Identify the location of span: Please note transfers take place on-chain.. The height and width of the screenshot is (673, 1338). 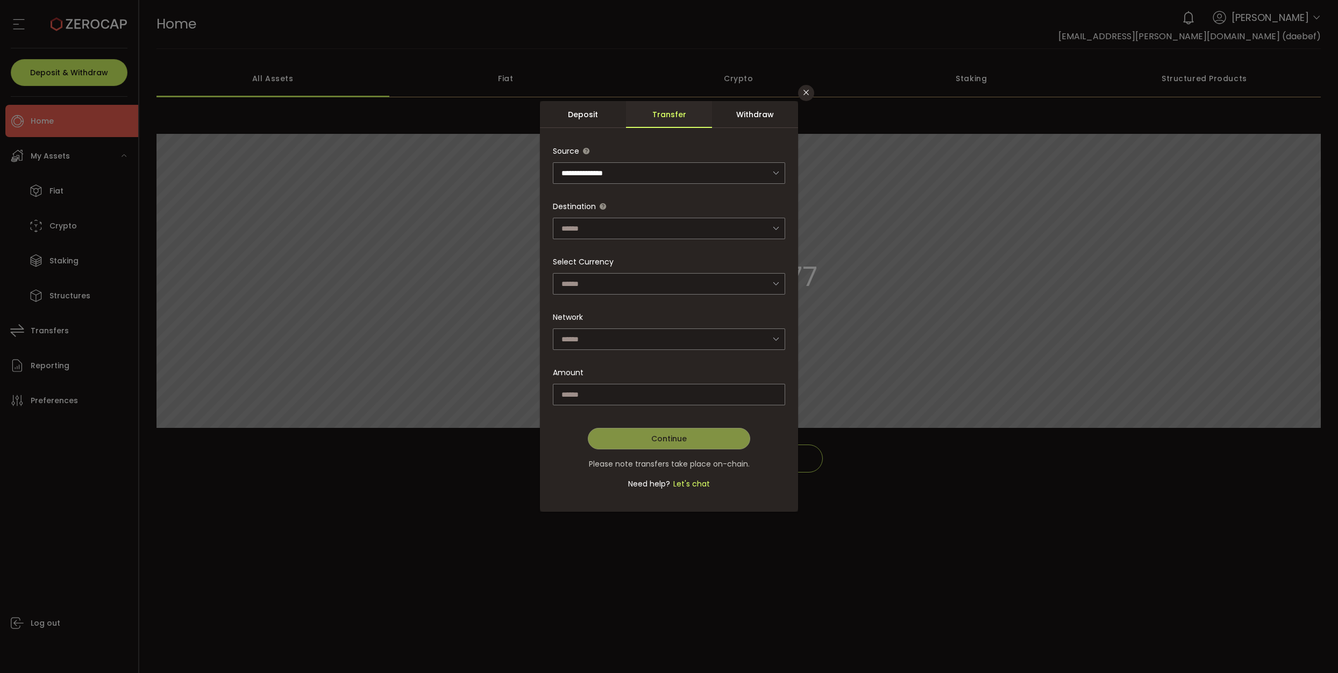
(669, 464).